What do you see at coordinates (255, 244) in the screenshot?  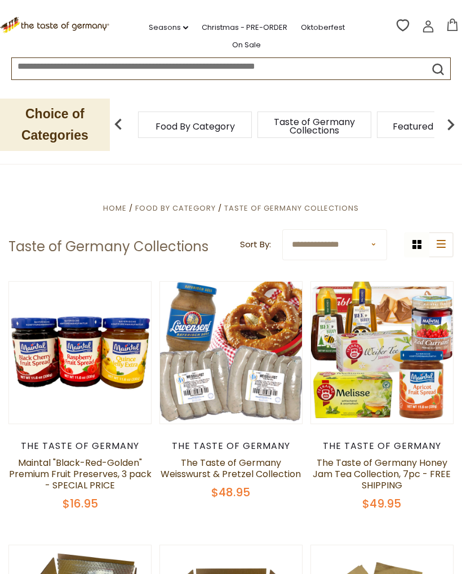 I see `label: Sort By:` at bounding box center [255, 244].